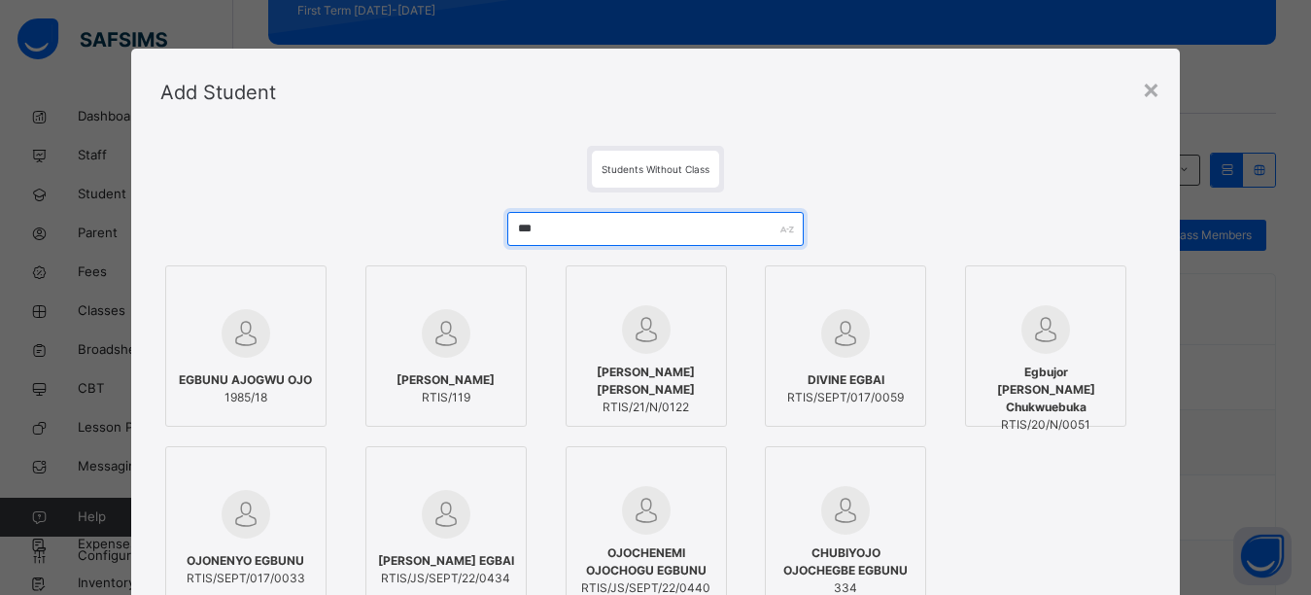 Image resolution: width=1311 pixels, height=595 pixels. What do you see at coordinates (1046, 425) in the screenshot?
I see `span: RTIS/20/N/0051` at bounding box center [1046, 425].